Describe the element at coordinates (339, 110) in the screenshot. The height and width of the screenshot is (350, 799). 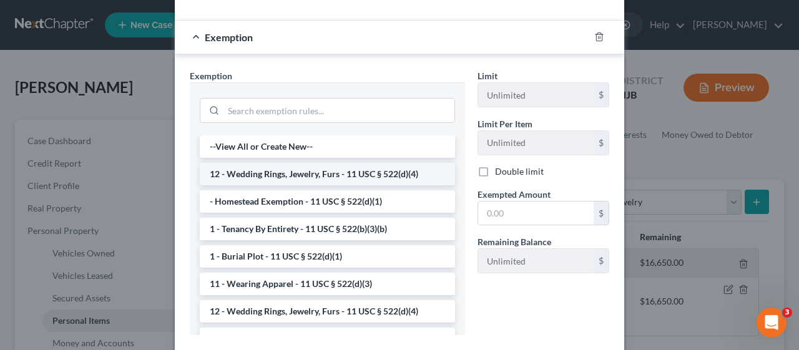
I see `input: Search exemption rules...` at that location.